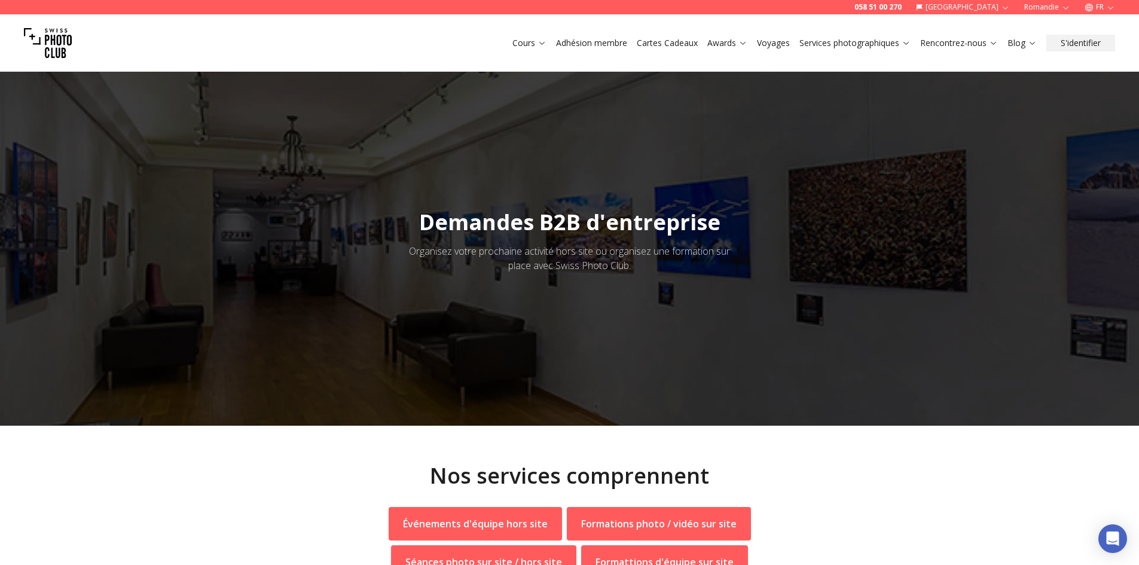 Image resolution: width=1139 pixels, height=565 pixels. What do you see at coordinates (1021, 43) in the screenshot?
I see `a: Blog` at bounding box center [1021, 43].